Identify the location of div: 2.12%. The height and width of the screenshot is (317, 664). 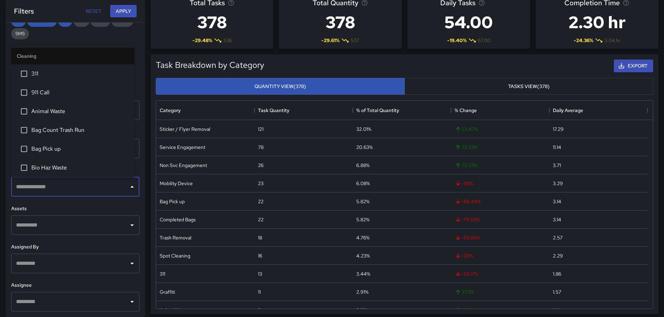
(362, 310).